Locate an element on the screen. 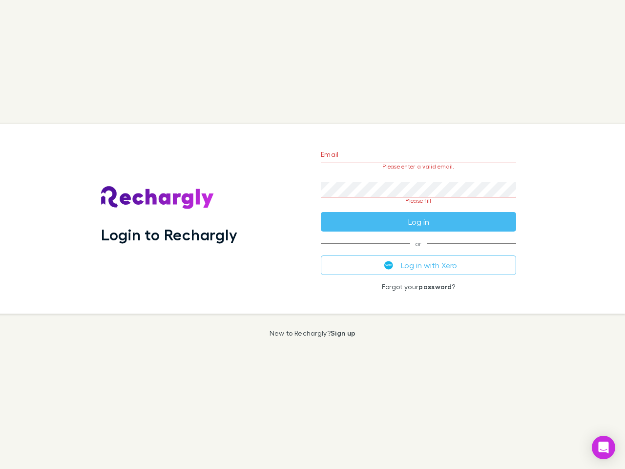  p: Please fill is located at coordinates (418, 201).